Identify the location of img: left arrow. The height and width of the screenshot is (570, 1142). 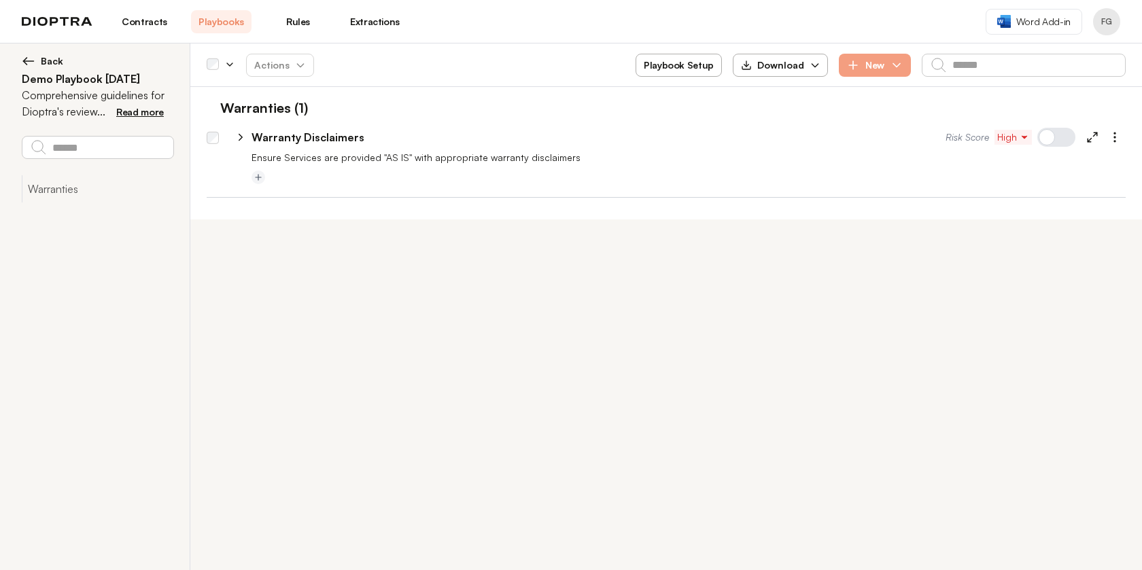
(29, 61).